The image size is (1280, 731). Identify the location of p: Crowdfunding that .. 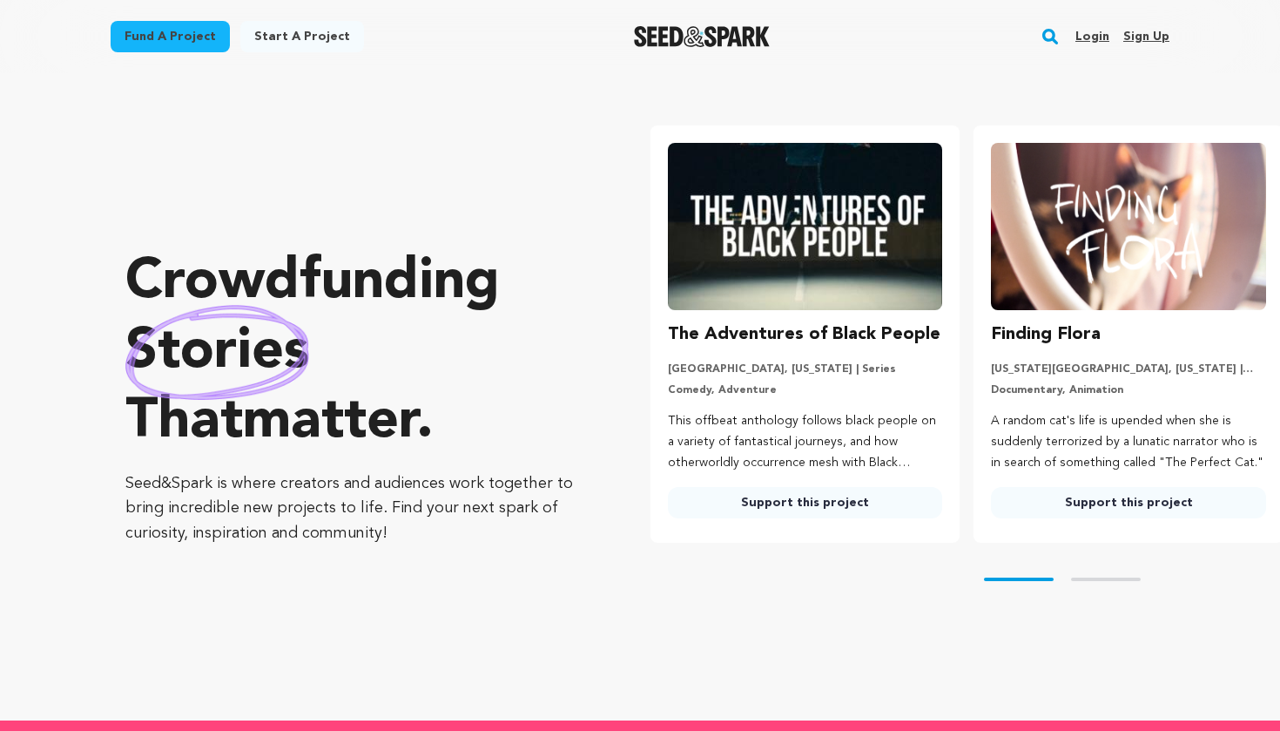
(353, 353).